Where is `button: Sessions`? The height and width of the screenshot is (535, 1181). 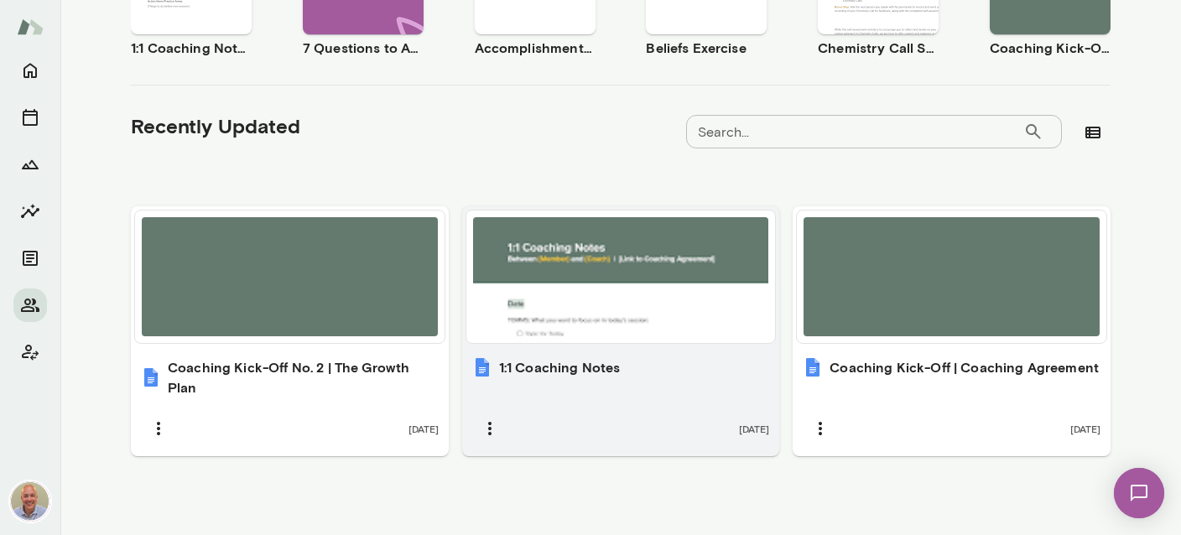 button: Sessions is located at coordinates (30, 117).